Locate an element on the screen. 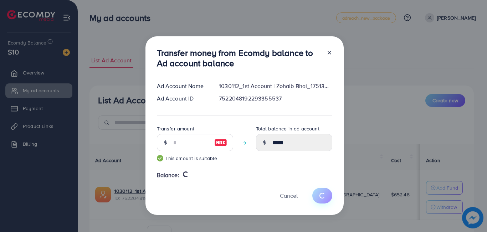 This screenshot has height=232, width=487. small: This amount is suitable is located at coordinates (195, 158).